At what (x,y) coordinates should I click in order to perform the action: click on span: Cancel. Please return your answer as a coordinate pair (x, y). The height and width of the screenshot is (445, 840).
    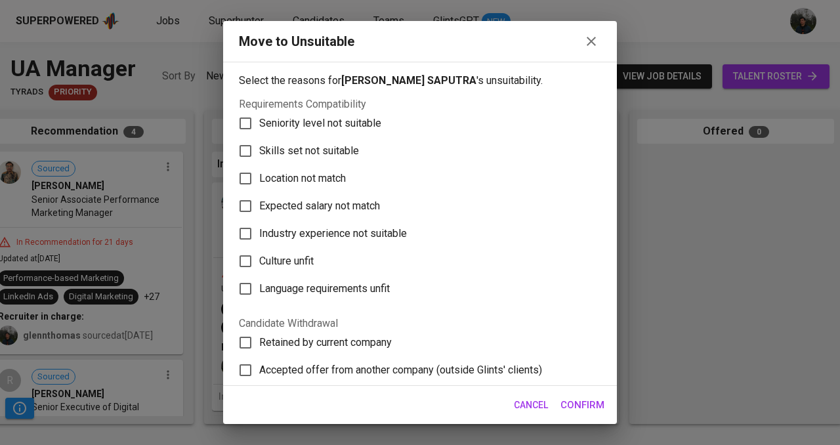
    Looking at the image, I should click on (531, 405).